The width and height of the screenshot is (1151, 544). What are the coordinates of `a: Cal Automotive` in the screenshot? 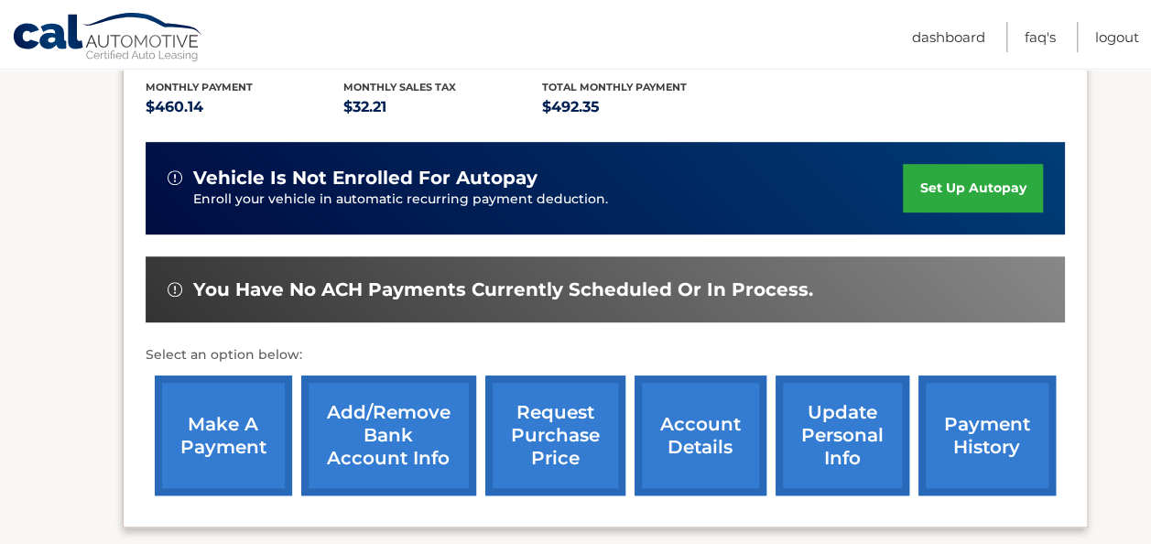 It's located at (108, 38).